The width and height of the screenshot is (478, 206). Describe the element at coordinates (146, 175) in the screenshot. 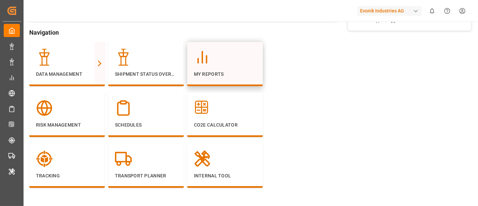

I see `p: Transport Planner` at that location.